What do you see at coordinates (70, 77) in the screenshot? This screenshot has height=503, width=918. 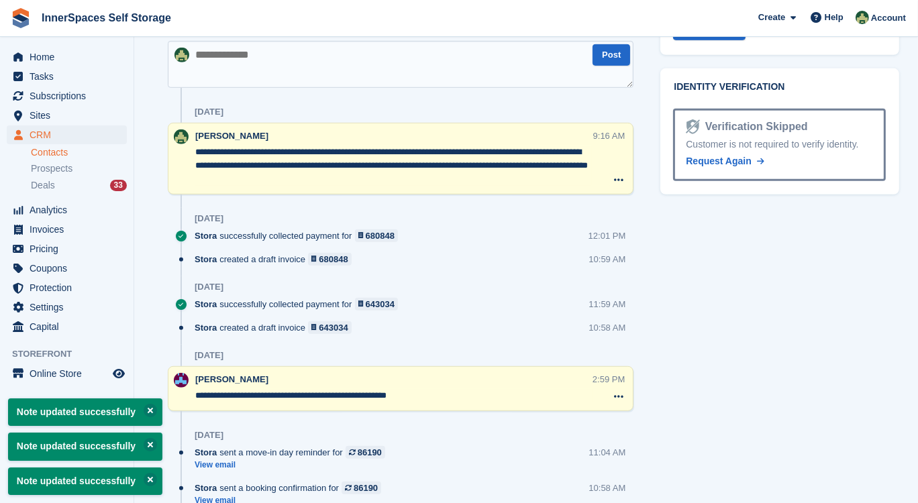 I see `span: Tasks` at bounding box center [70, 77].